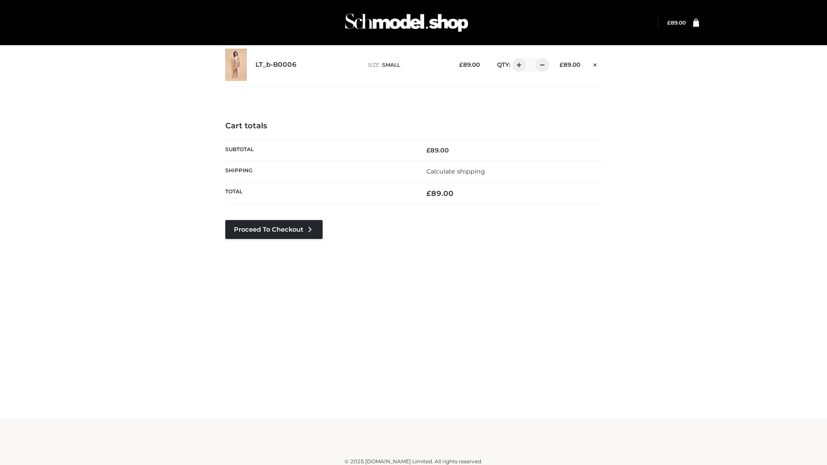  What do you see at coordinates (517, 65) in the screenshot?
I see `div: QTY:` at bounding box center [517, 65].